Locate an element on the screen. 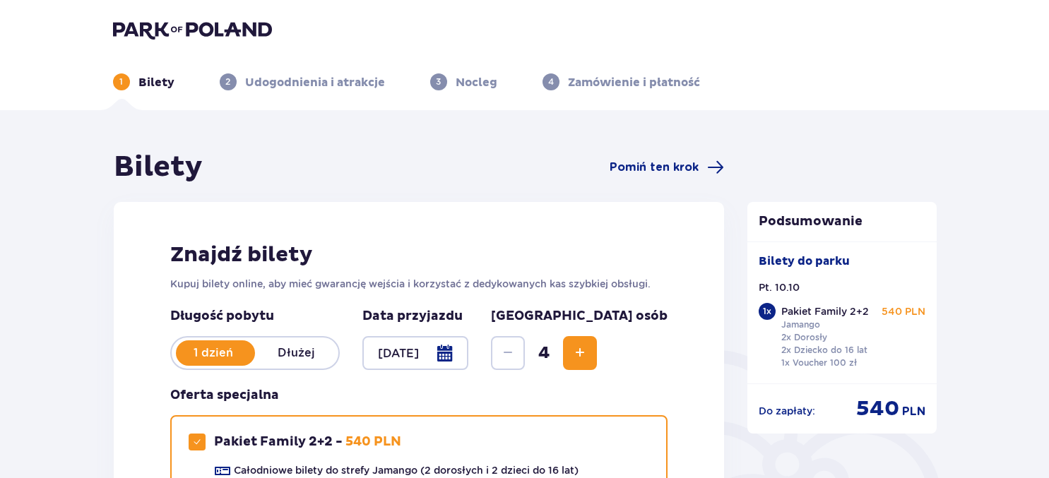  p: Całodniowe bilety do strefy Jamango (2 dorosłych i 2 dzieci do 16 lat) is located at coordinates (406, 470).